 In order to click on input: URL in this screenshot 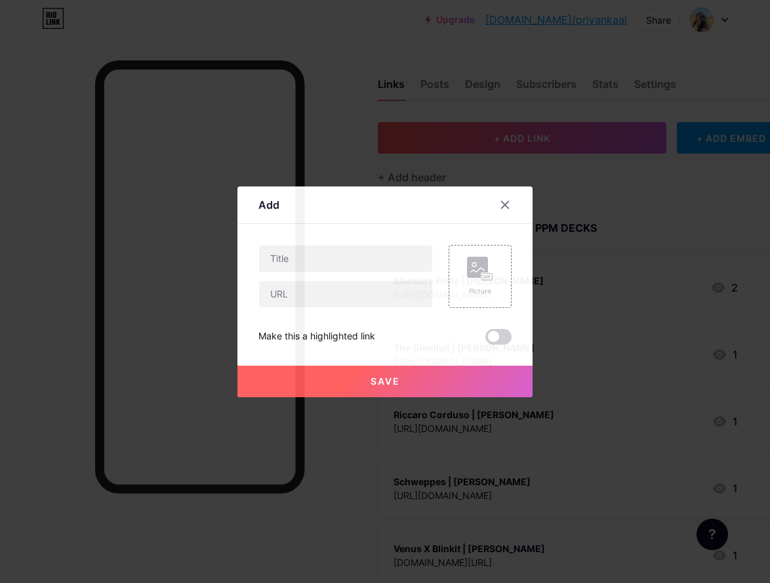, I will do `click(346, 294)`.